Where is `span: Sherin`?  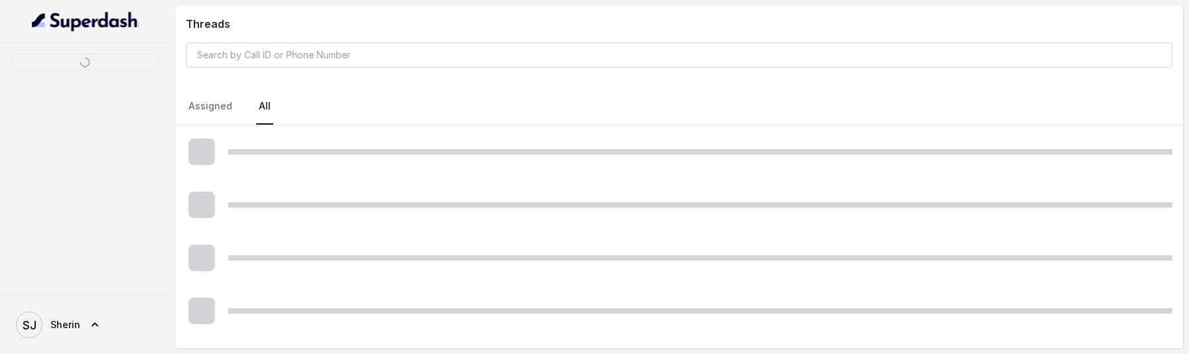 span: Sherin is located at coordinates (65, 325).